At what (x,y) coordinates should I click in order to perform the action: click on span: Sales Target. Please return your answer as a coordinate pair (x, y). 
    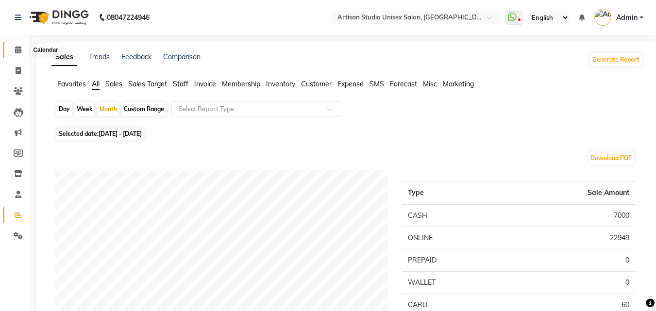
    Looking at the image, I should click on (148, 84).